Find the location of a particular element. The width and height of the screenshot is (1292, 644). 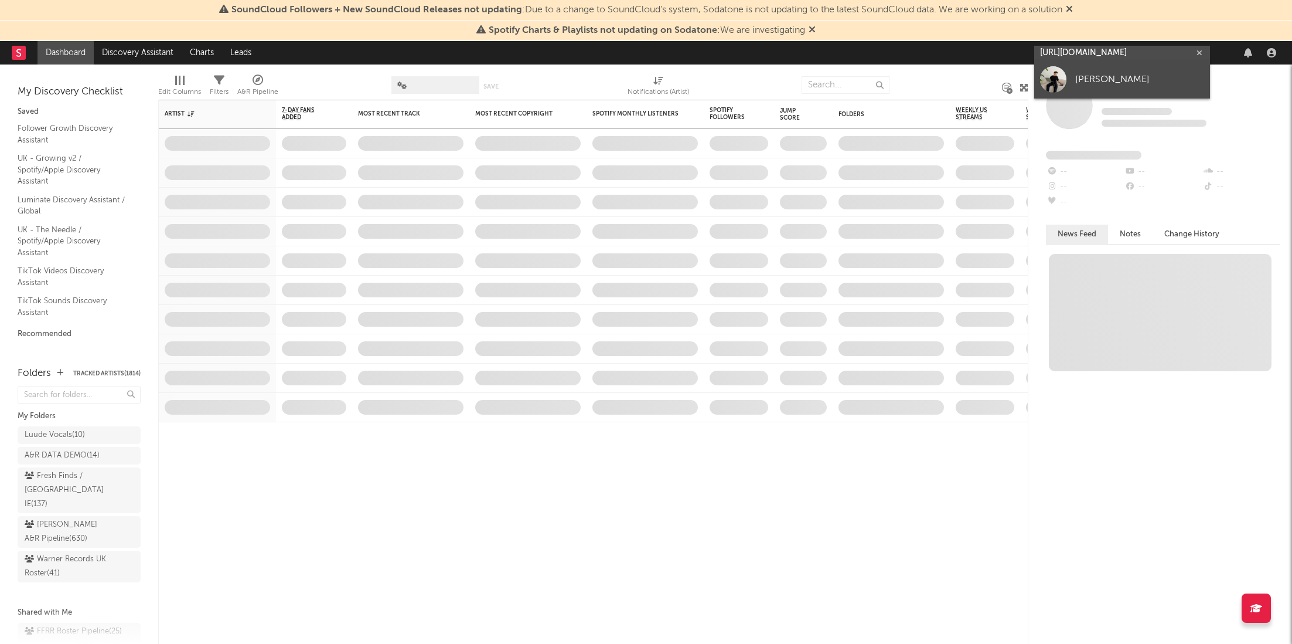

div: Artist is located at coordinates (209, 114).